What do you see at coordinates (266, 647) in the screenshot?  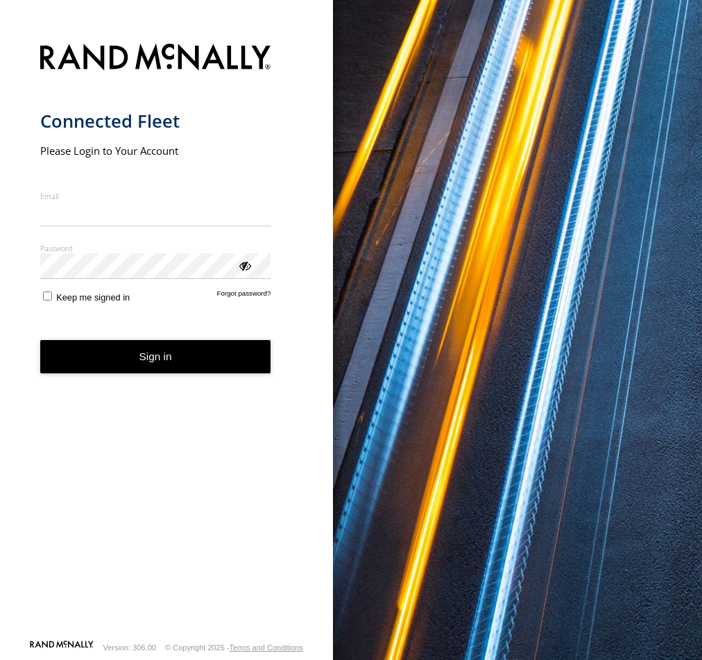 I see `a: Terms and Conditions` at bounding box center [266, 647].